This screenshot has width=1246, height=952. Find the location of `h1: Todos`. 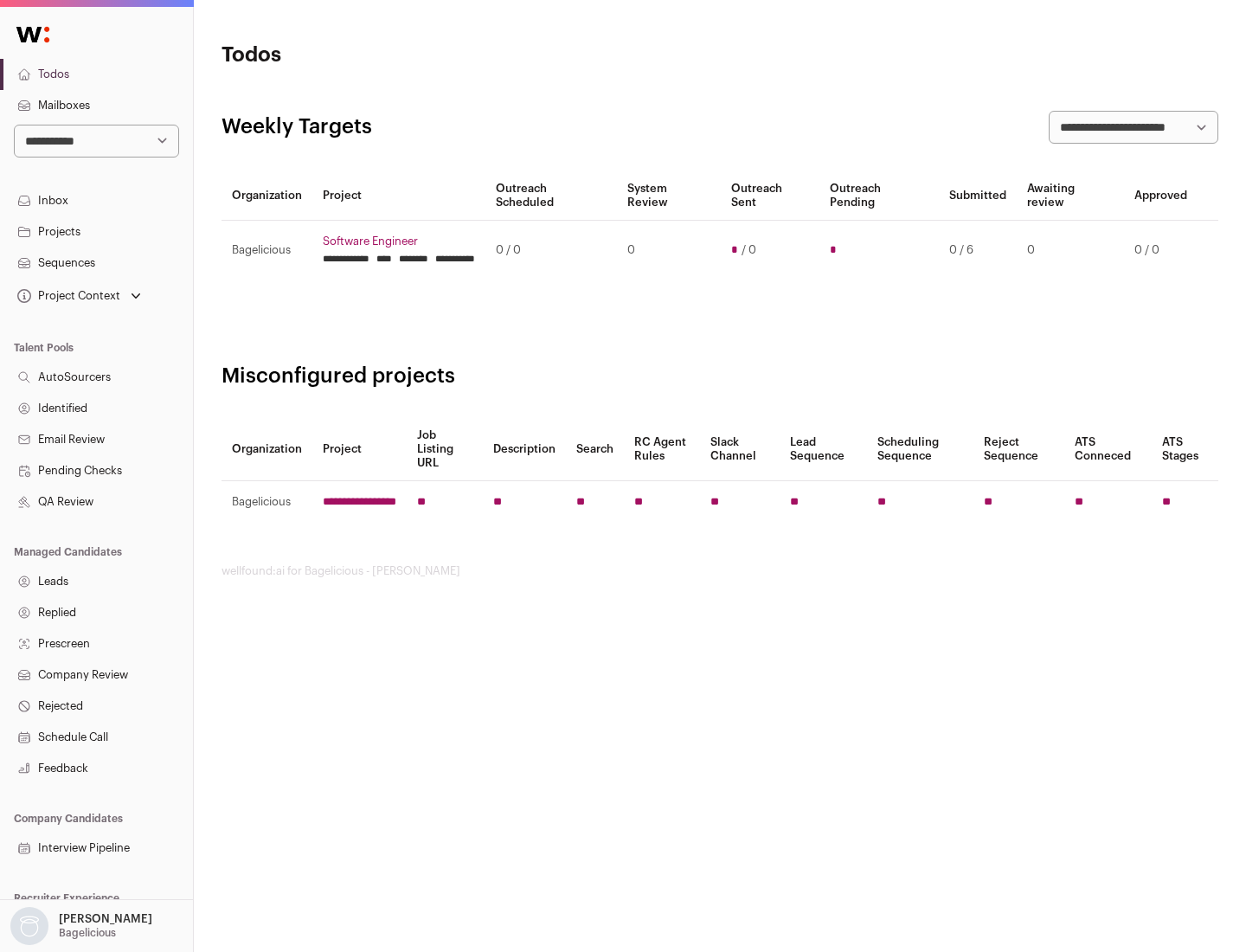

h1: Todos is located at coordinates (387, 55).